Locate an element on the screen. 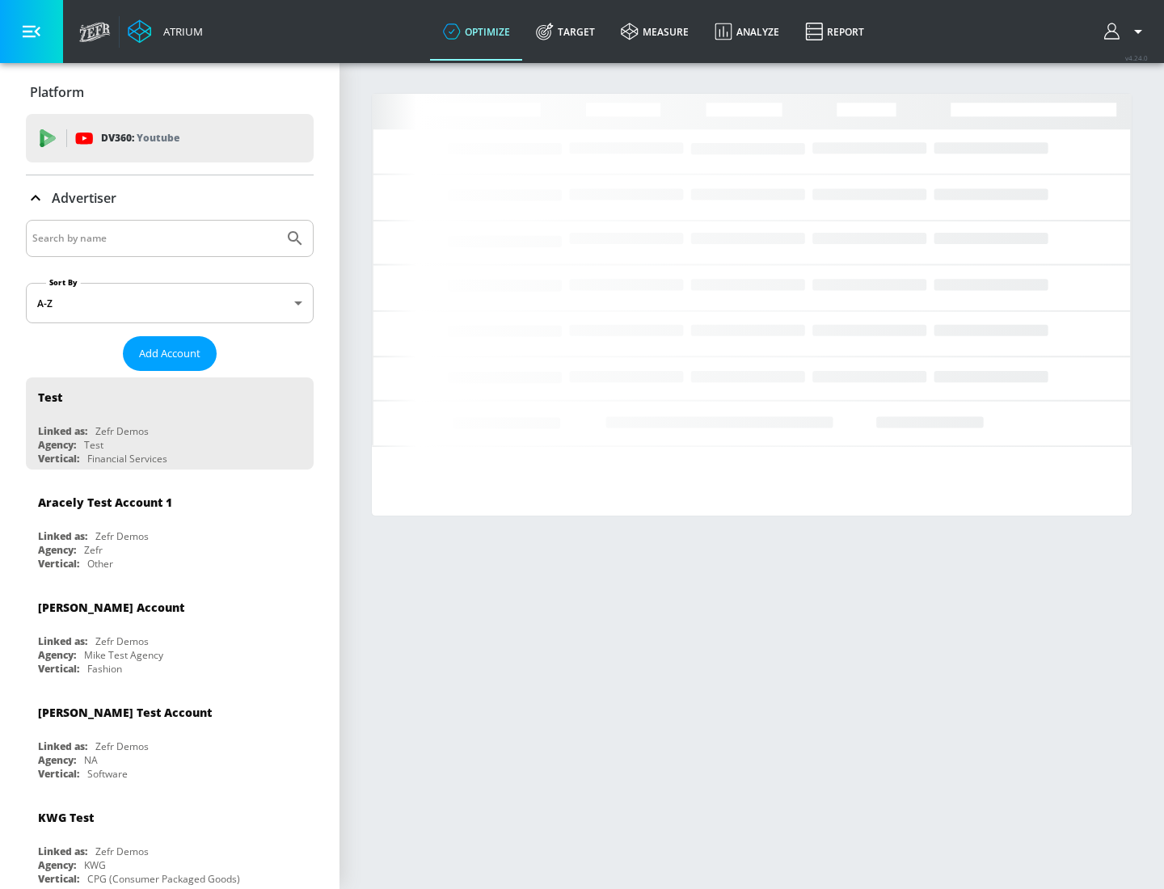 This screenshot has height=889, width=1164. p: Youtube is located at coordinates (158, 137).